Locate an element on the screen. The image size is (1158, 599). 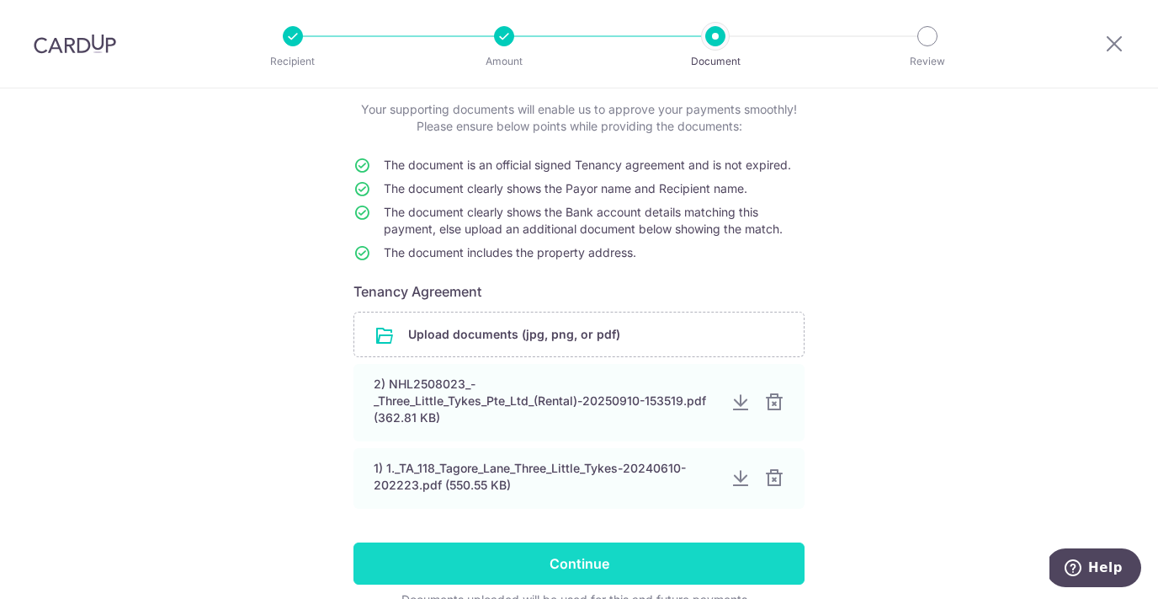
span: The document clearly shows the Payor name and Recipient name. is located at coordinates (566, 188).